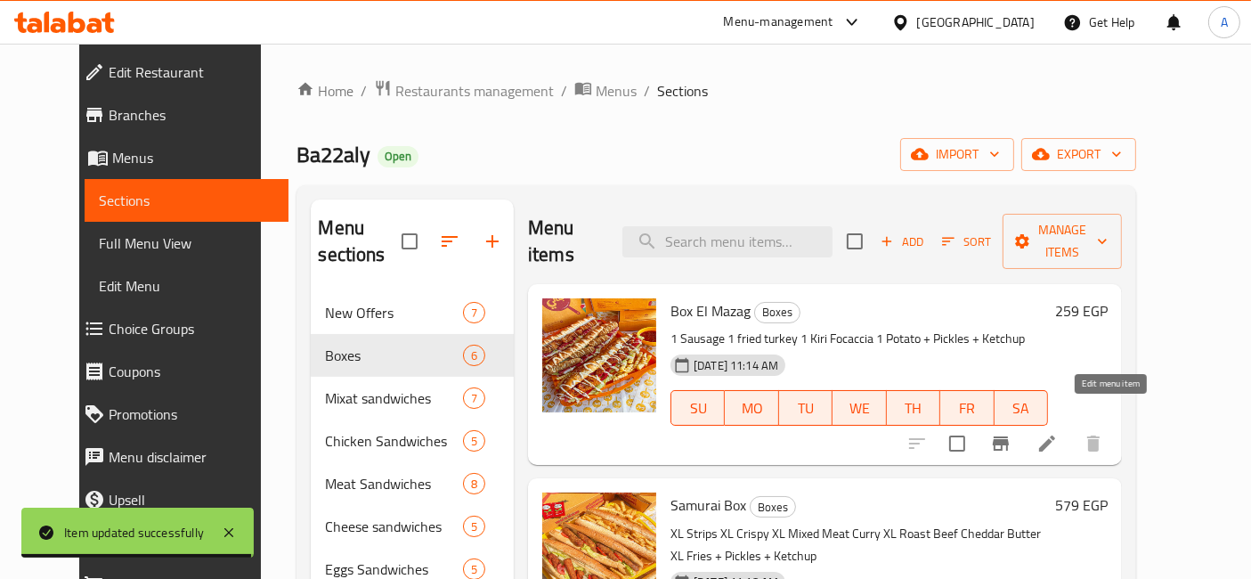  Describe the element at coordinates (410, 241) in the screenshot. I see `span: Select all sections` at that location.